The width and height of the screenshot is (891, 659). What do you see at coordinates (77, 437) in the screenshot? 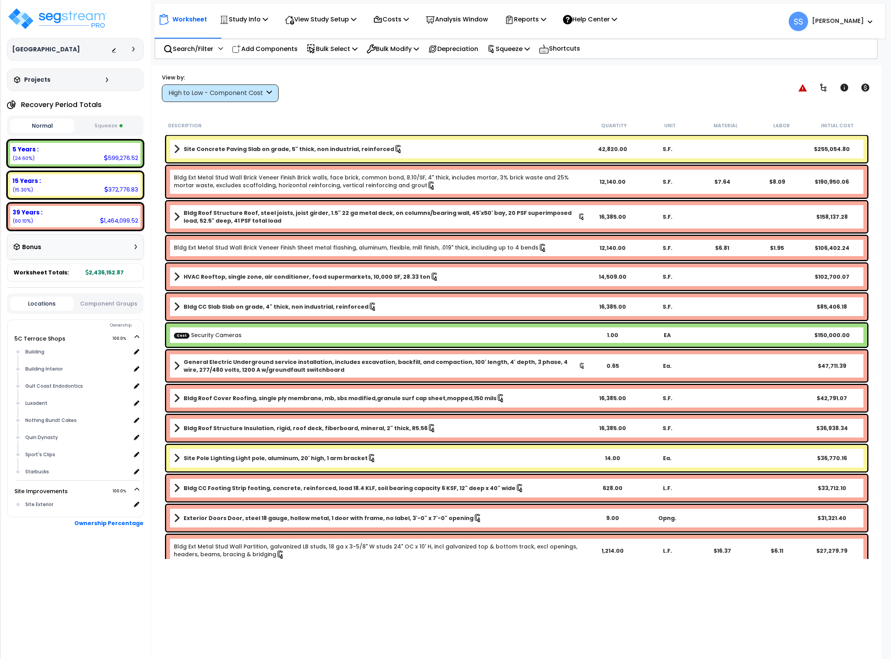
I see `div: Quin Dynasty` at bounding box center [77, 437].